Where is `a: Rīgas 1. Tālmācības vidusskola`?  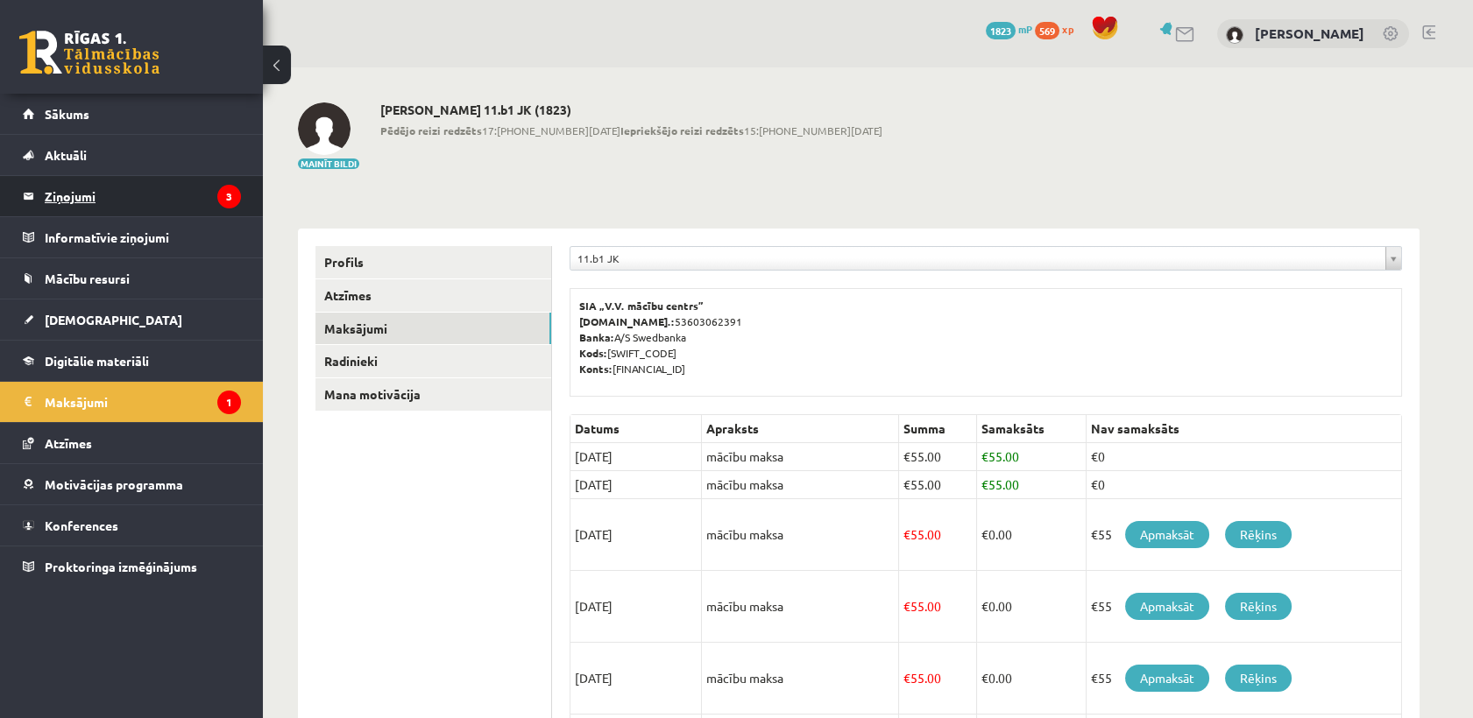
a: Rīgas 1. Tālmācības vidusskola is located at coordinates (89, 53).